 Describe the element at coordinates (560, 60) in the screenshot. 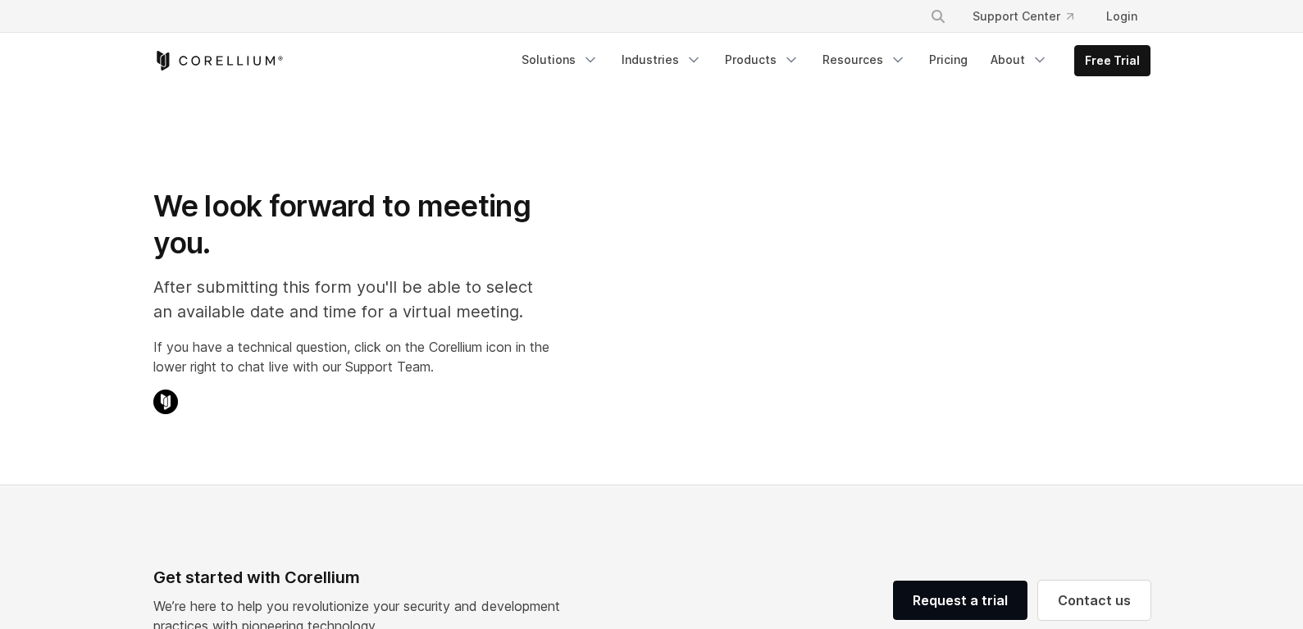

I see `a: Solutions` at that location.